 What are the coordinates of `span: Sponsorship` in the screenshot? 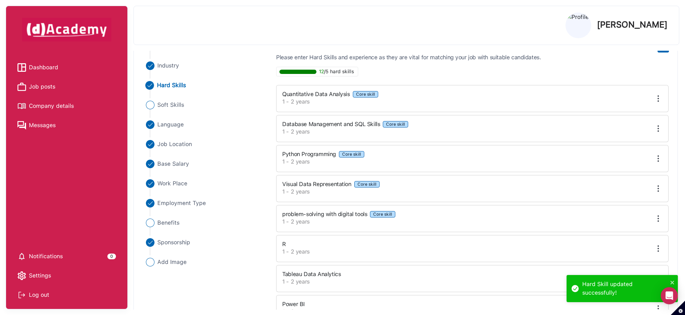 It's located at (174, 242).